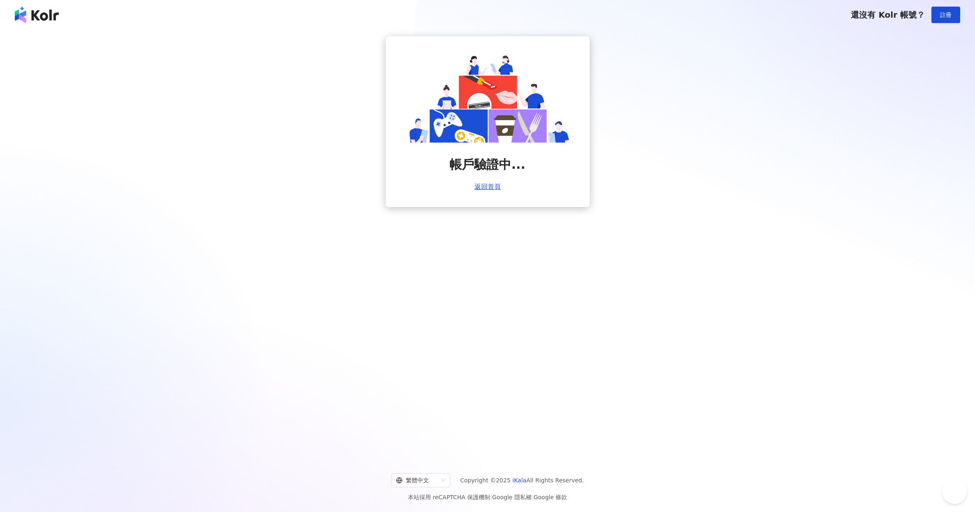 The width and height of the screenshot is (975, 512). Describe the element at coordinates (417, 480) in the screenshot. I see `div: 繁體中文` at that location.